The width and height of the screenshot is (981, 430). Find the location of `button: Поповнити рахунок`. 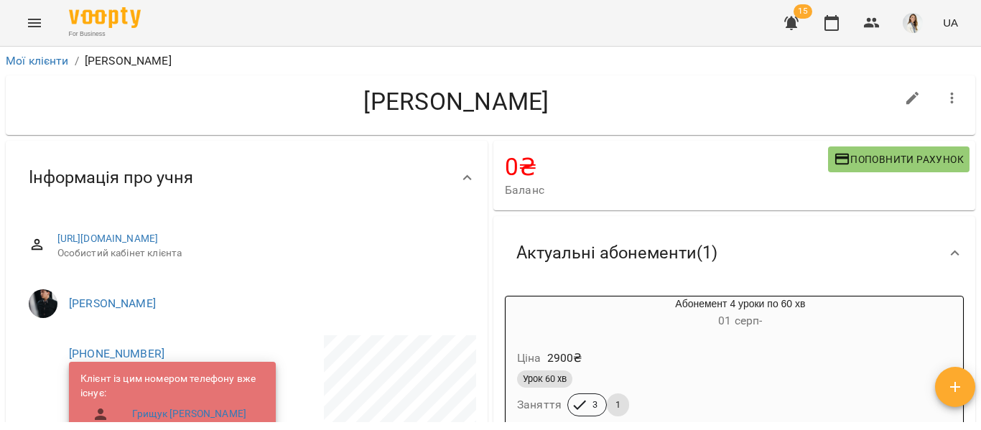

button: Поповнити рахунок is located at coordinates (899, 159).